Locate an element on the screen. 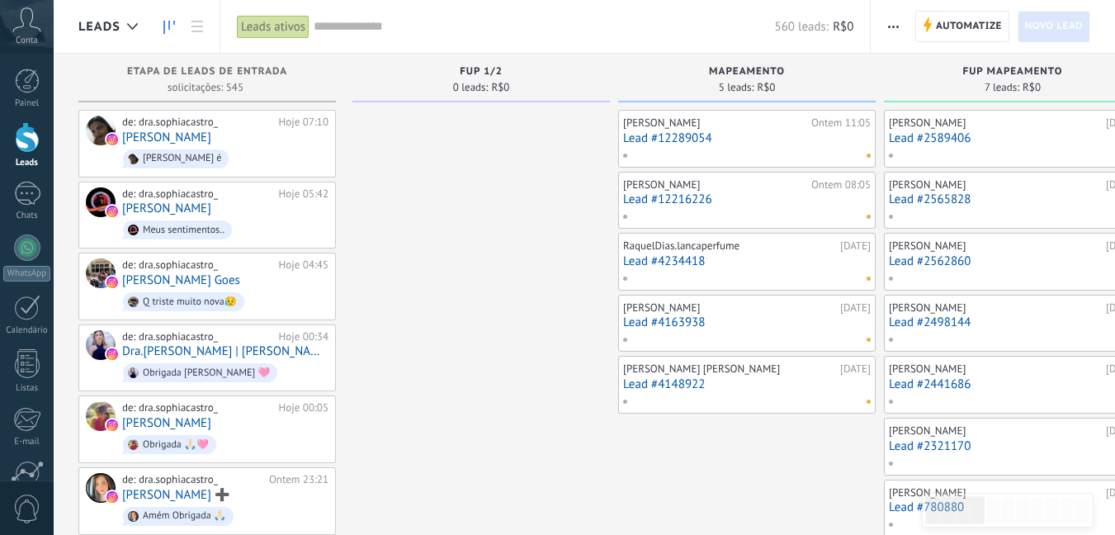  span: 560 leads: is located at coordinates (802, 26).